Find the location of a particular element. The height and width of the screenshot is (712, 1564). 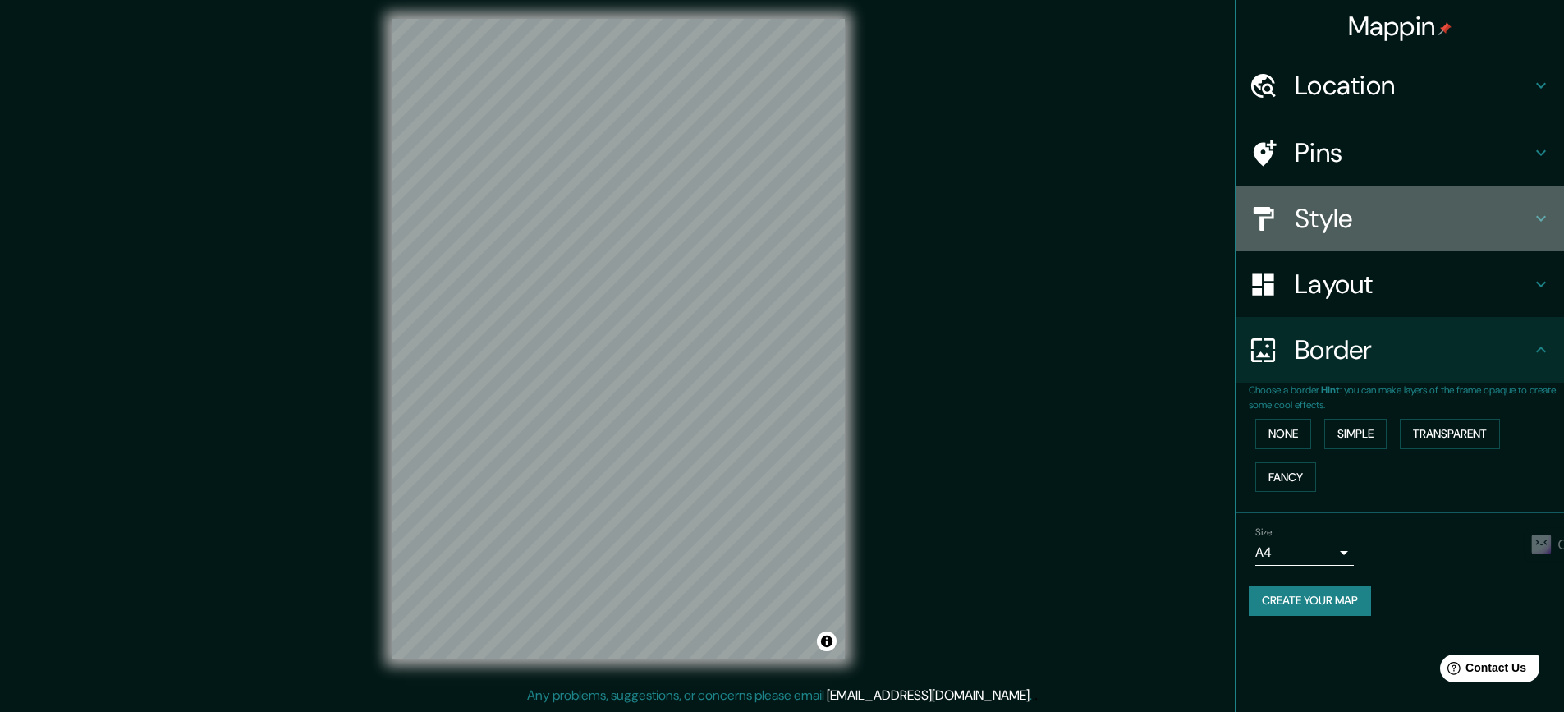

div: Style is located at coordinates (1399, 218).